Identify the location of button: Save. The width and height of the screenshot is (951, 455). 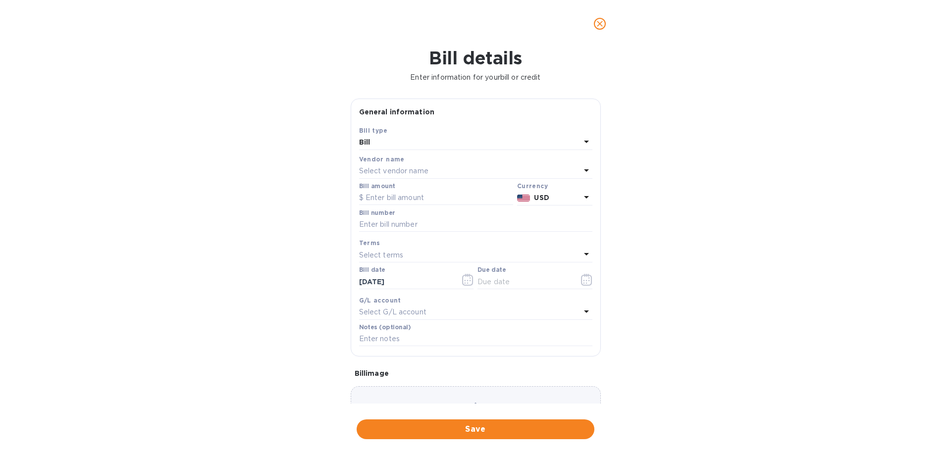
(476, 429).